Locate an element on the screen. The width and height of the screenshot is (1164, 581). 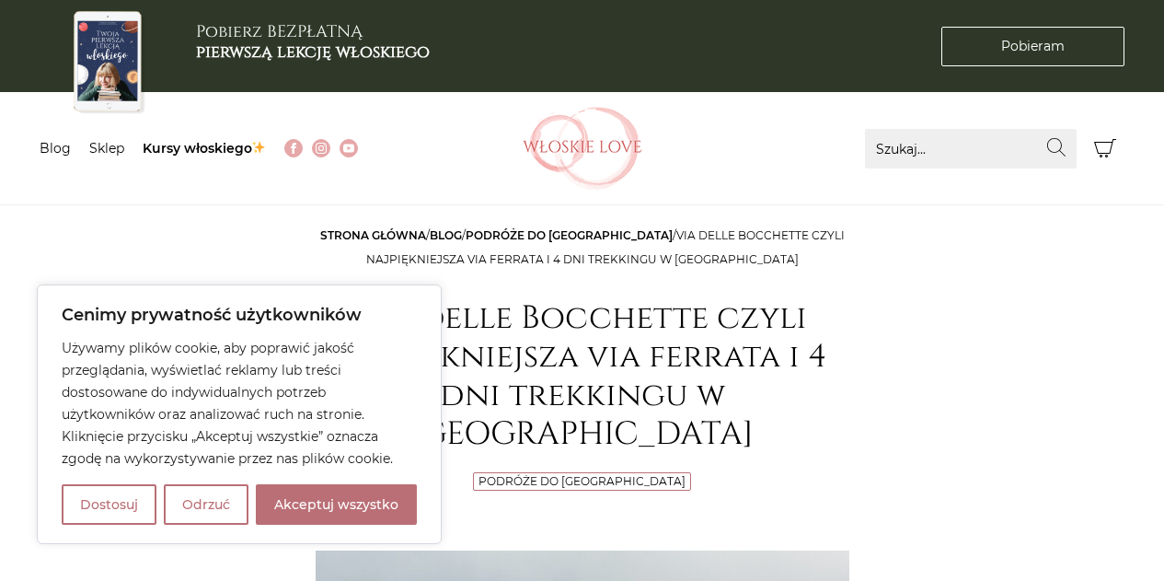
button: Koszyk is located at coordinates (1105, 148).